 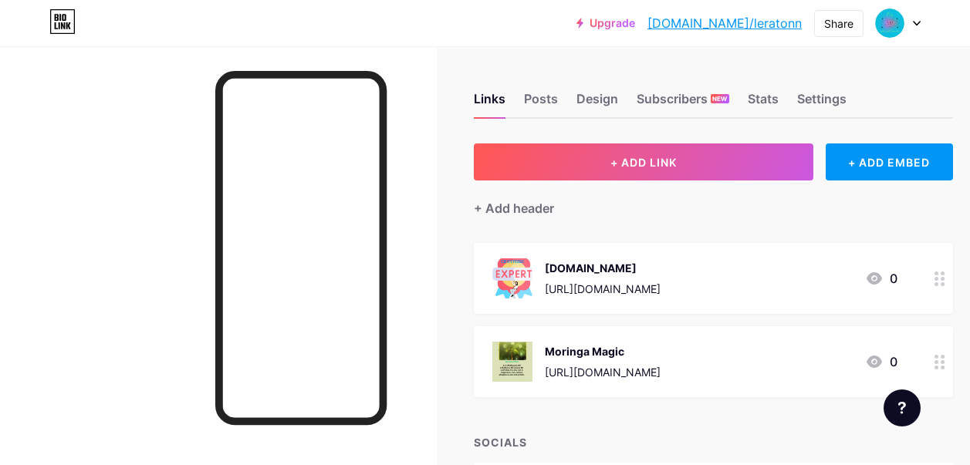 What do you see at coordinates (822, 103) in the screenshot?
I see `div: Settings` at bounding box center [822, 103].